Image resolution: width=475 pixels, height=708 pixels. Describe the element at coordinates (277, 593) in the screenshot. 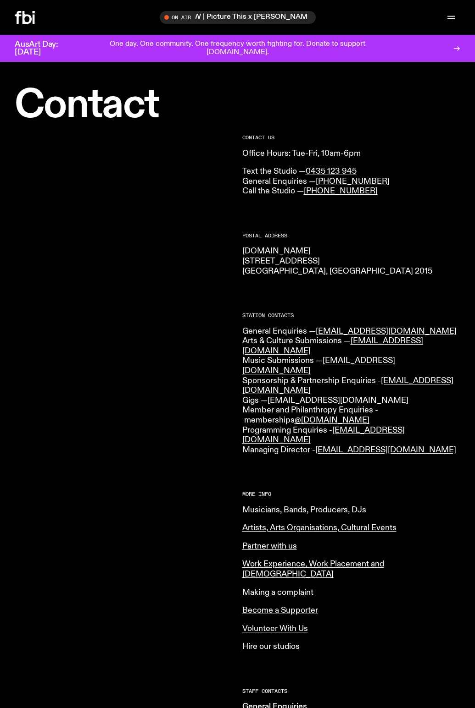

I see `a: Making a complaint` at that location.